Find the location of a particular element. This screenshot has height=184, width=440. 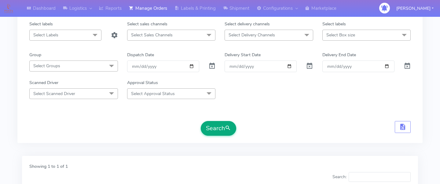

span: Select Approval Status is located at coordinates (153, 94).